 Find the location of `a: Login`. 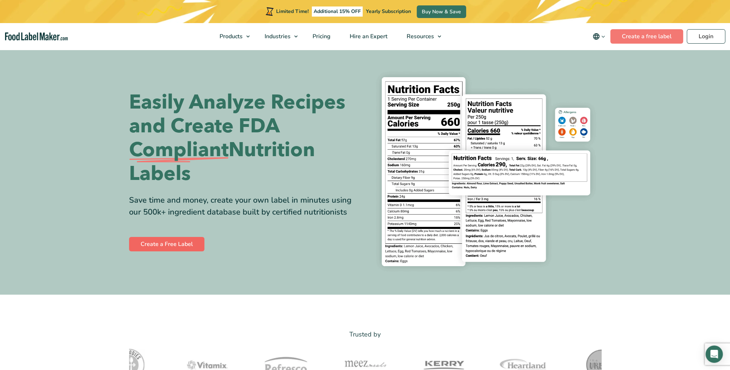

a: Login is located at coordinates (705, 36).